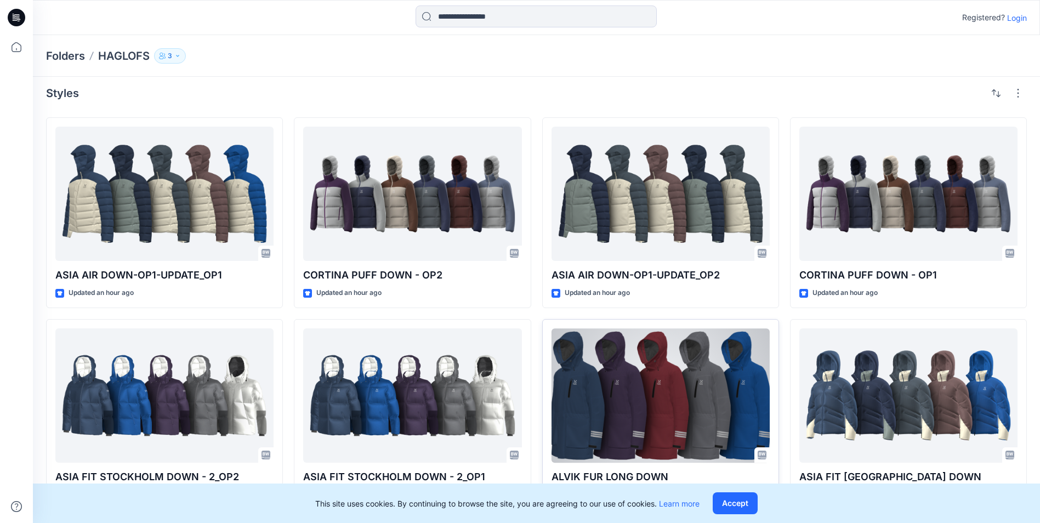 The height and width of the screenshot is (523, 1040). Describe the element at coordinates (507, 503) in the screenshot. I see `p: This site uses cookies. By continuing to browse the site, you are agreeing to our use of cookies.` at that location.